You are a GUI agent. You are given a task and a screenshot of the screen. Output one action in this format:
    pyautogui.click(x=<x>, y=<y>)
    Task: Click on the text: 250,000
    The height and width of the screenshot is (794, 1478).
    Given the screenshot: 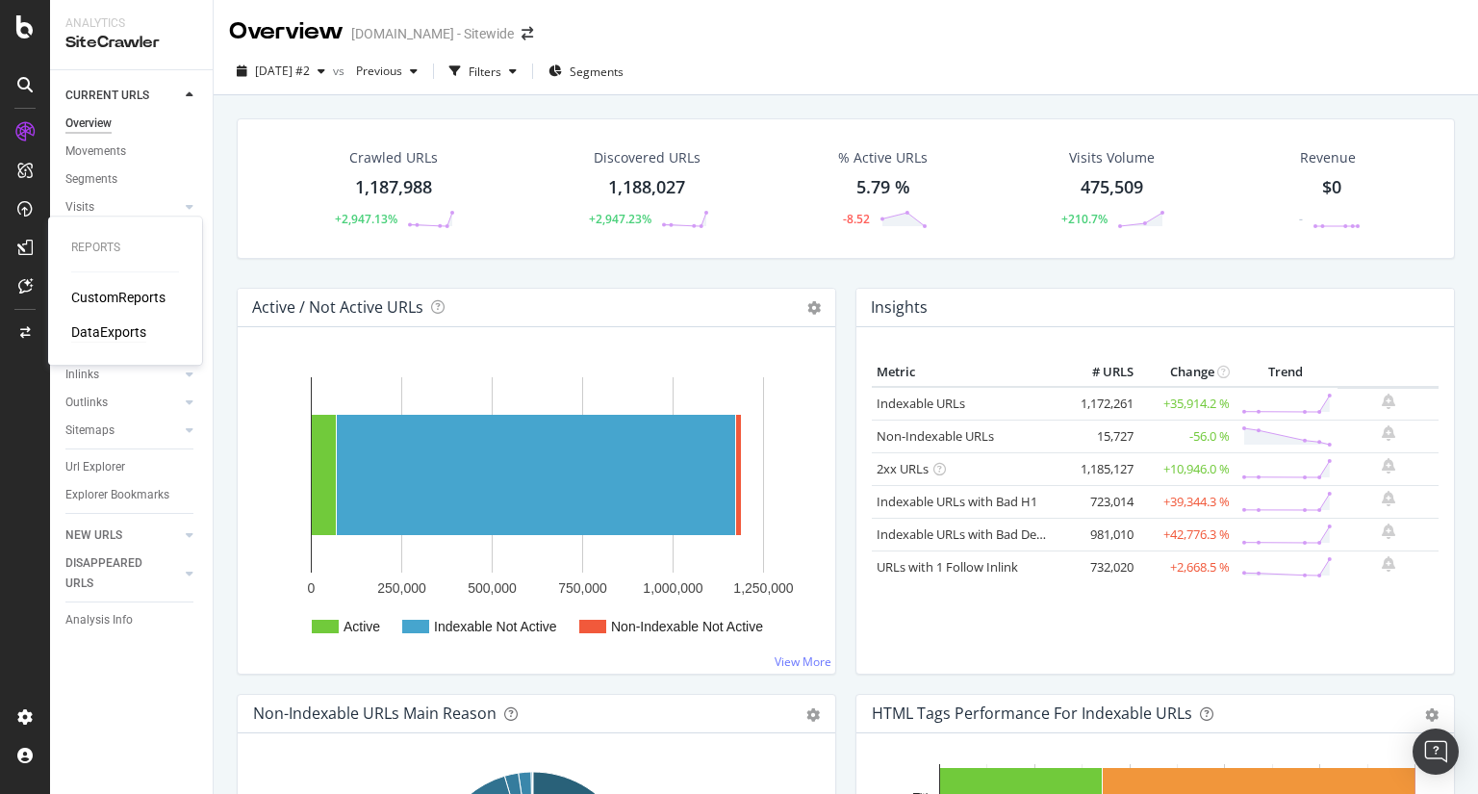 What is the action you would take?
    pyautogui.click(x=401, y=588)
    